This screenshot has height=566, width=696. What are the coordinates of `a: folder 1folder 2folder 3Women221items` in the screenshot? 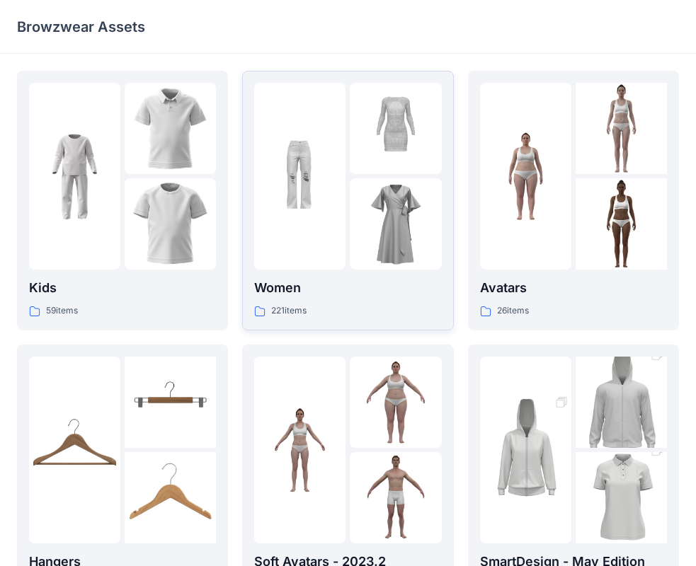 It's located at (348, 200).